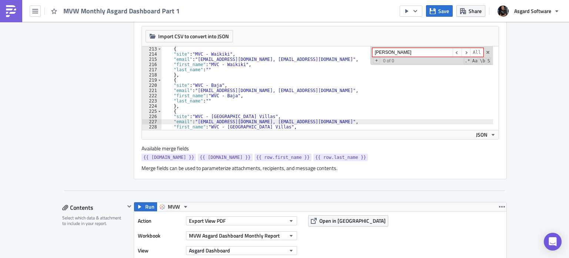  What do you see at coordinates (100, 37) in the screenshot?
I see `img: Asgard Analytics` at bounding box center [100, 37].